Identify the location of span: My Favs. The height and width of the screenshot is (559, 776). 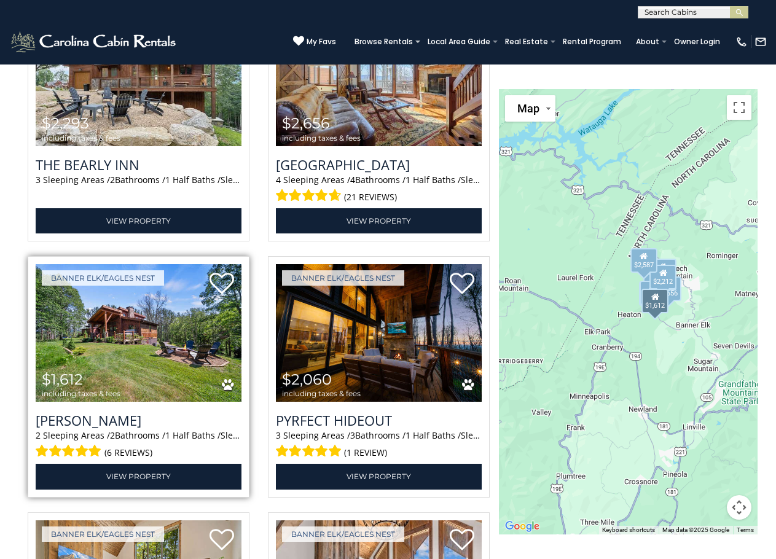
(321, 42).